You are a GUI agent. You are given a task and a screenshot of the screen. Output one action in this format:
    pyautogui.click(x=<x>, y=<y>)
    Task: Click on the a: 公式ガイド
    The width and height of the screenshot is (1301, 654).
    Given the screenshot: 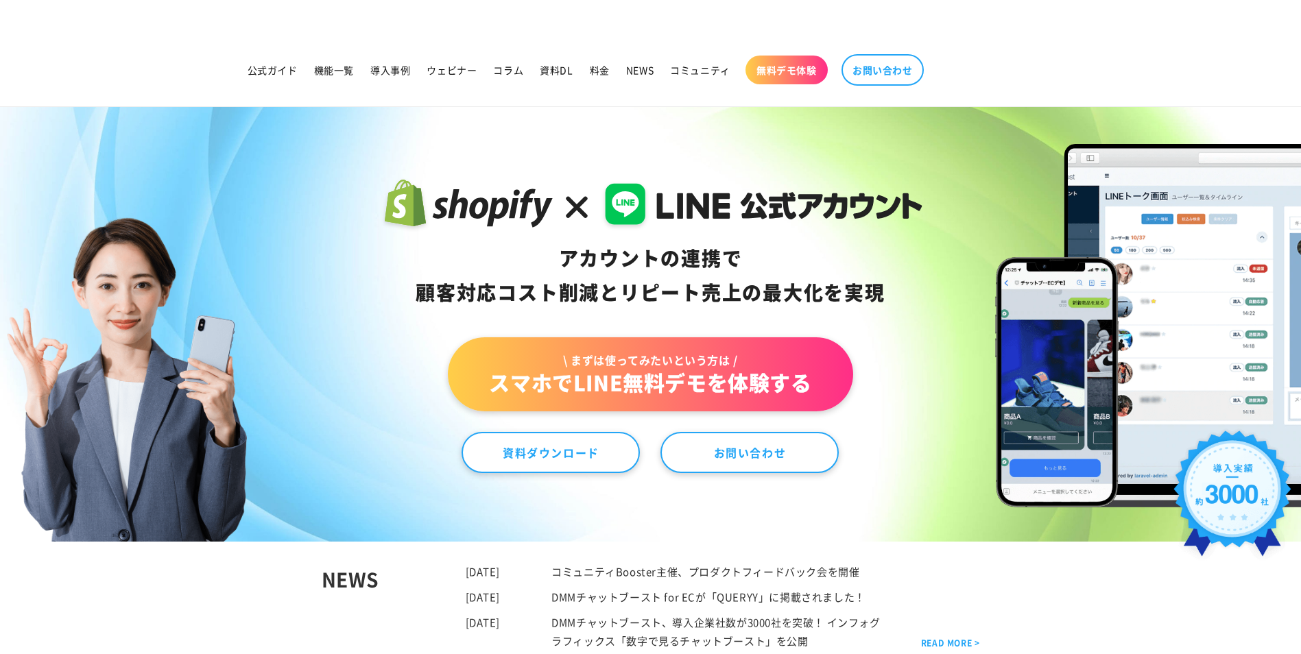 What is the action you would take?
    pyautogui.click(x=272, y=70)
    